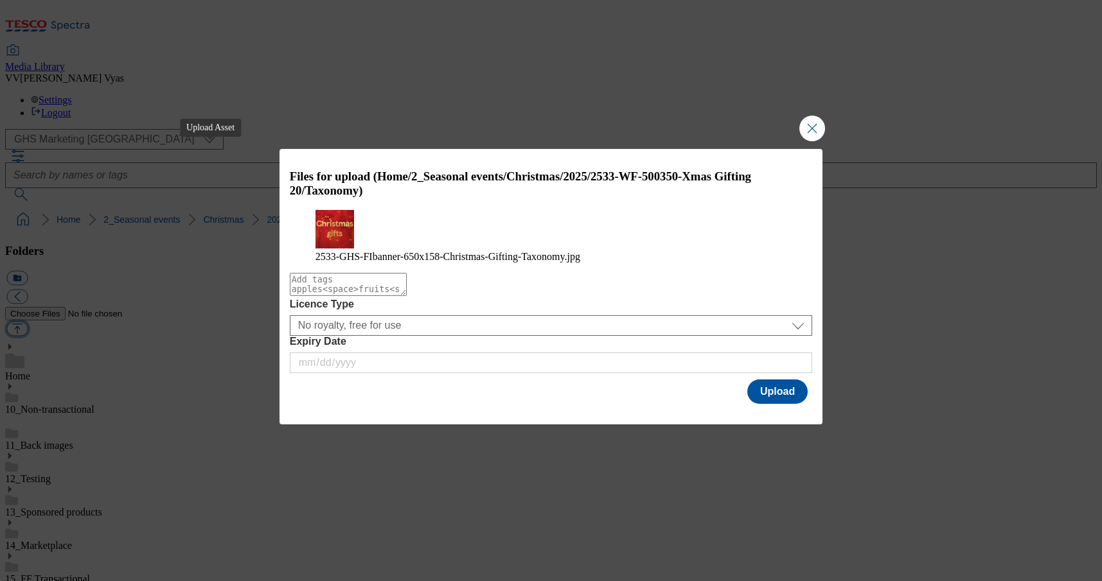 This screenshot has height=581, width=1102. Describe the element at coordinates (551, 287) in the screenshot. I see `div: Modal` at that location.